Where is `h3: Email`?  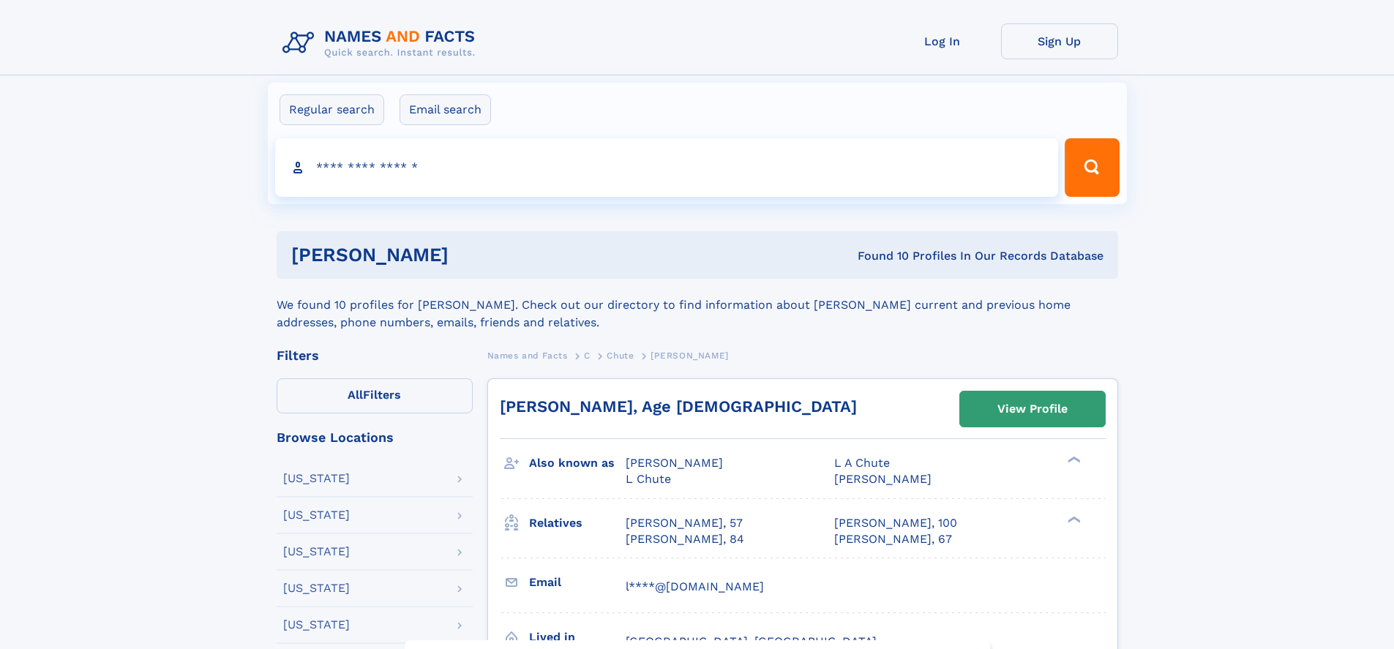
h3: Email is located at coordinates (577, 583).